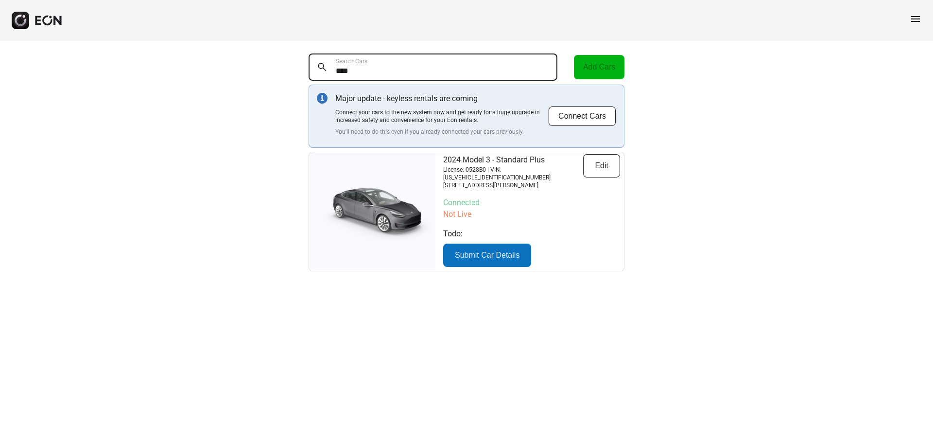  I want to click on p: Todo:, so click(531, 234).